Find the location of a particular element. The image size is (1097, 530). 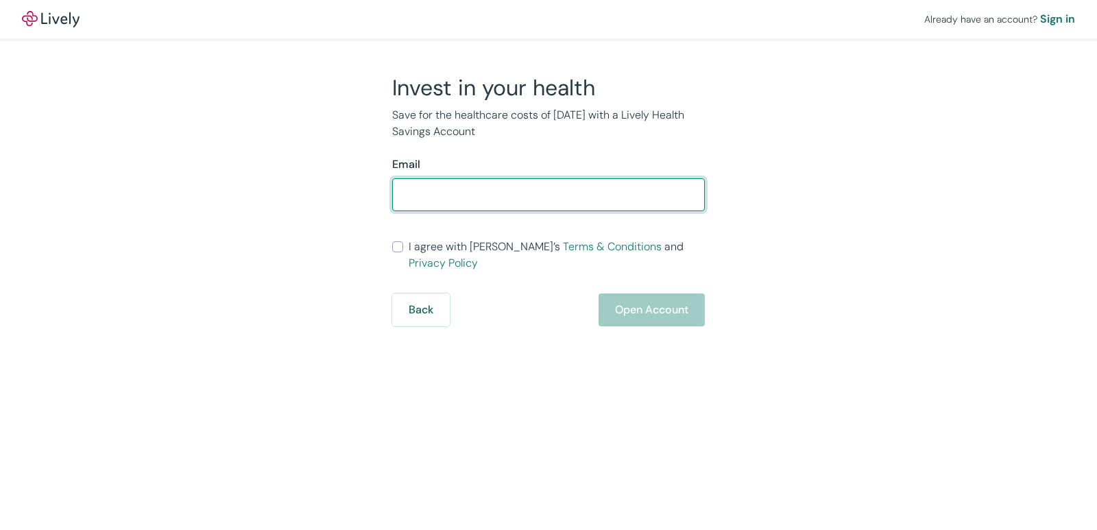

div: Already have an account? is located at coordinates (1000, 19).